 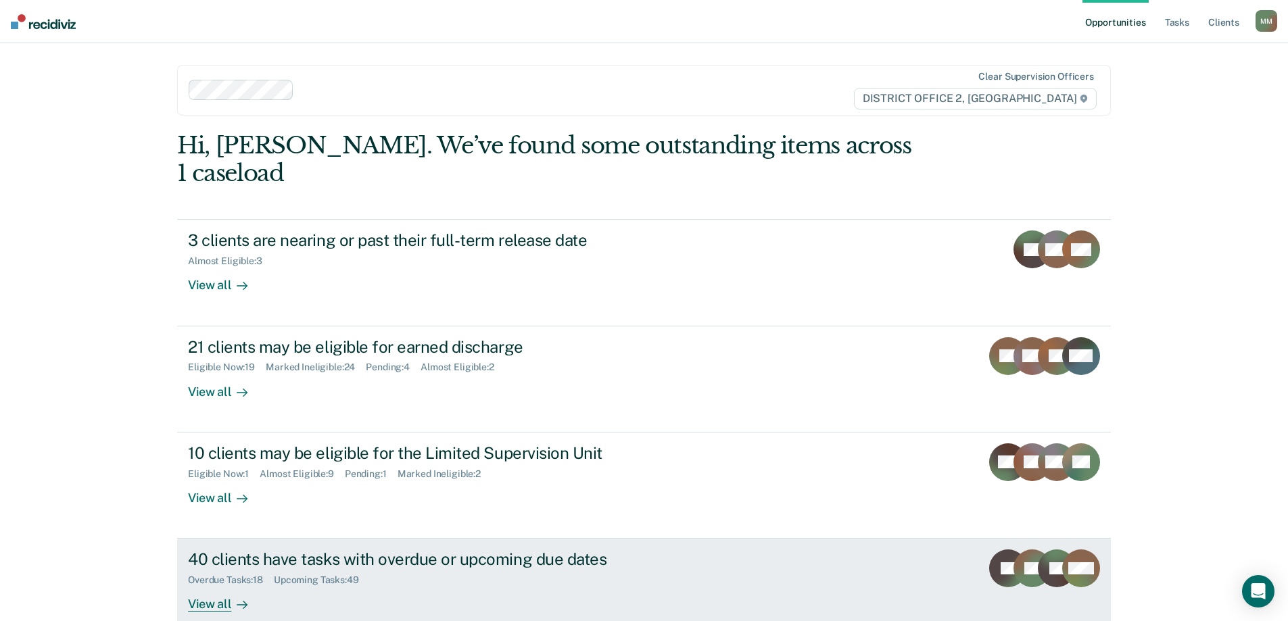 I want to click on img: Recidiviz, so click(x=43, y=22).